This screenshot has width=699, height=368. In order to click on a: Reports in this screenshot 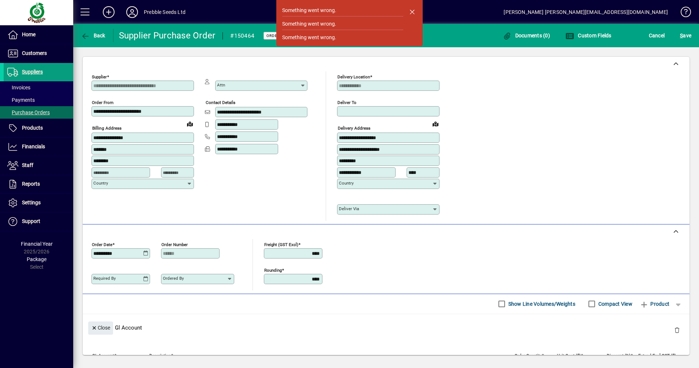, I will do `click(38, 184)`.